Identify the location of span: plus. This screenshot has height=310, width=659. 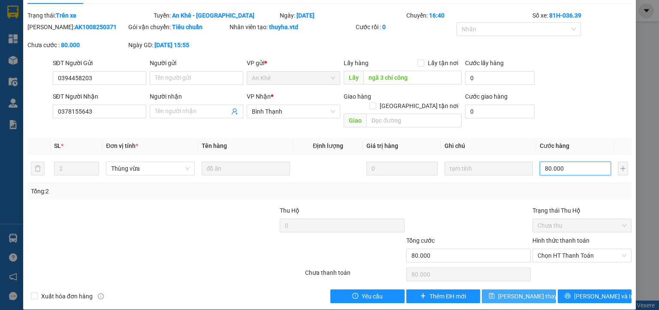
(423, 297).